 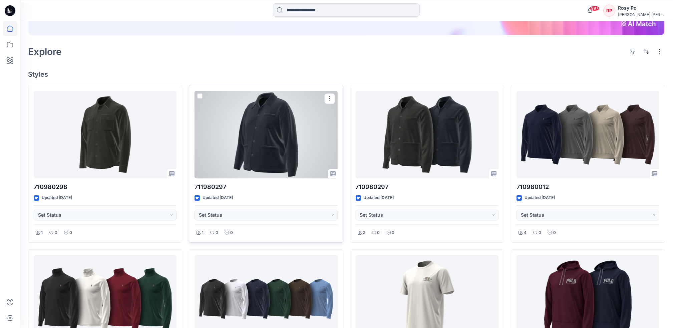 I want to click on p: 2, so click(x=364, y=233).